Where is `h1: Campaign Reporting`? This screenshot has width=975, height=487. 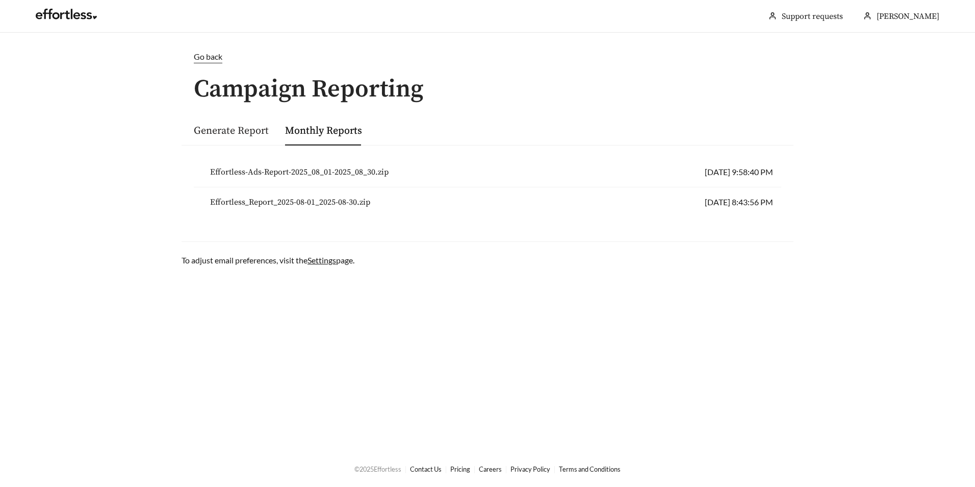 h1: Campaign Reporting is located at coordinates (488, 89).